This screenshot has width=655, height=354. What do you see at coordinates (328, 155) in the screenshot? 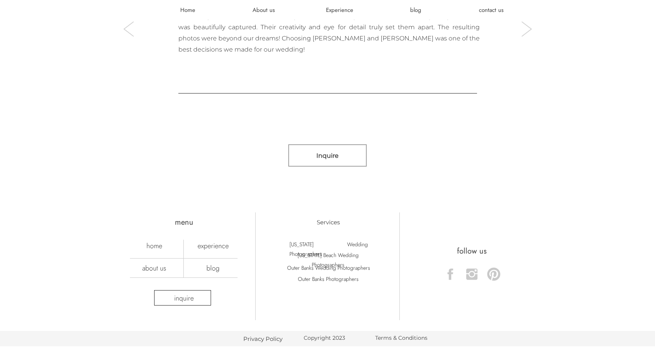
I see `b: Inquire` at bounding box center [328, 155].